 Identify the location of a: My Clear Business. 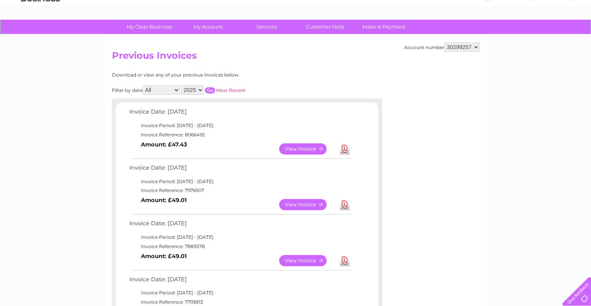
(149, 27).